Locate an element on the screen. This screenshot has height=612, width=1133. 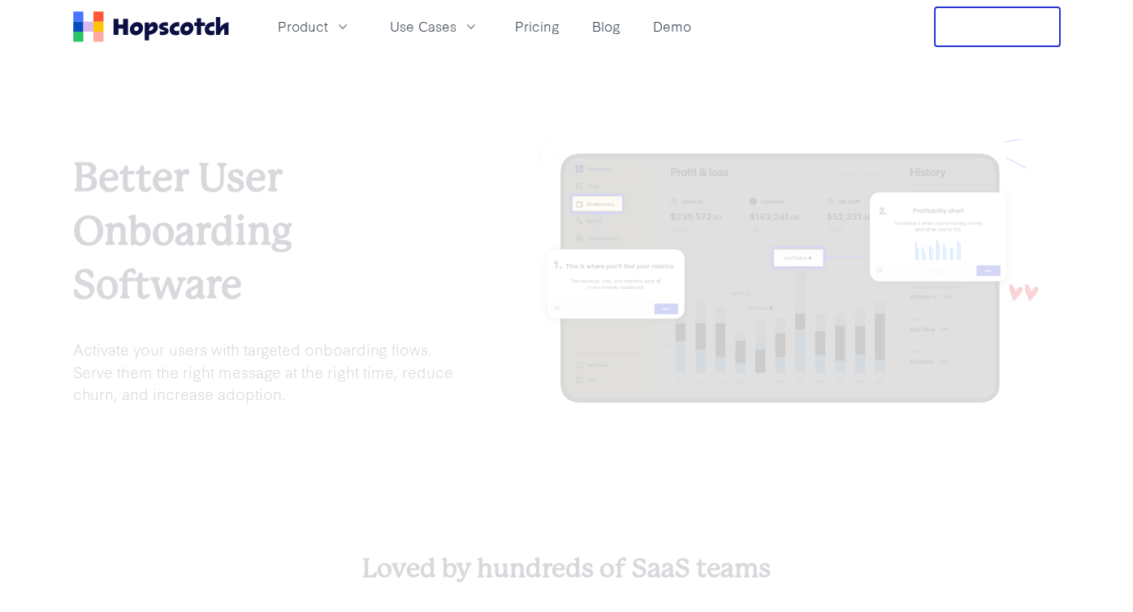
img: user onboarding with hopscotch update is located at coordinates (783, 279).